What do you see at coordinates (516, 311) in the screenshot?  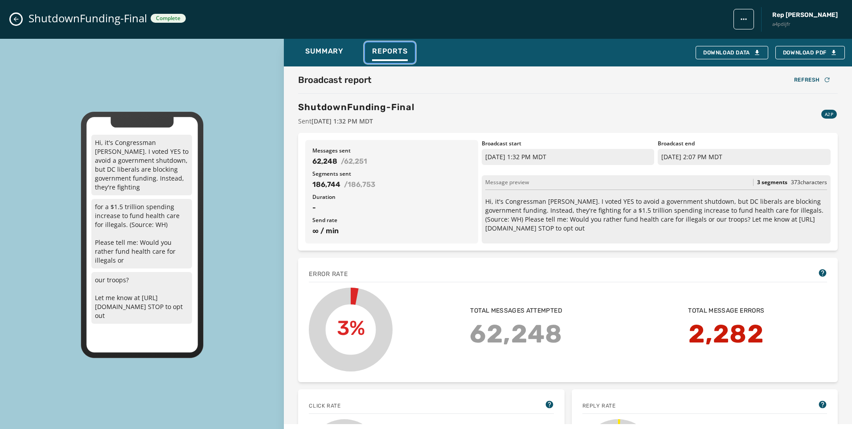 I see `span: Total messages attempted` at bounding box center [516, 311].